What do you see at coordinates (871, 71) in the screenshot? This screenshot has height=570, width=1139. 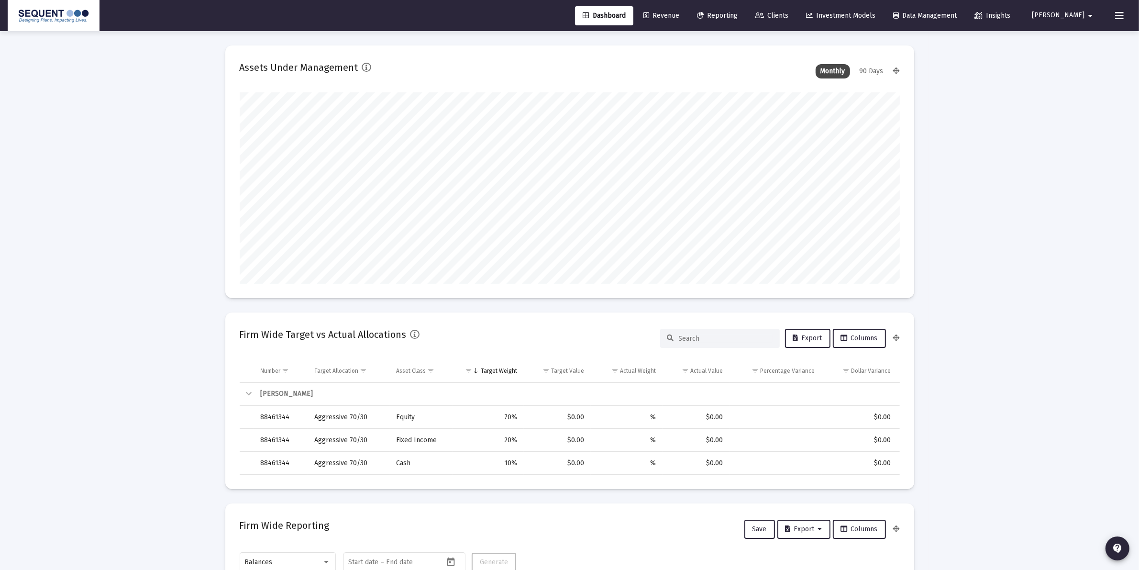 I see `div: 90 Days` at bounding box center [871, 71].